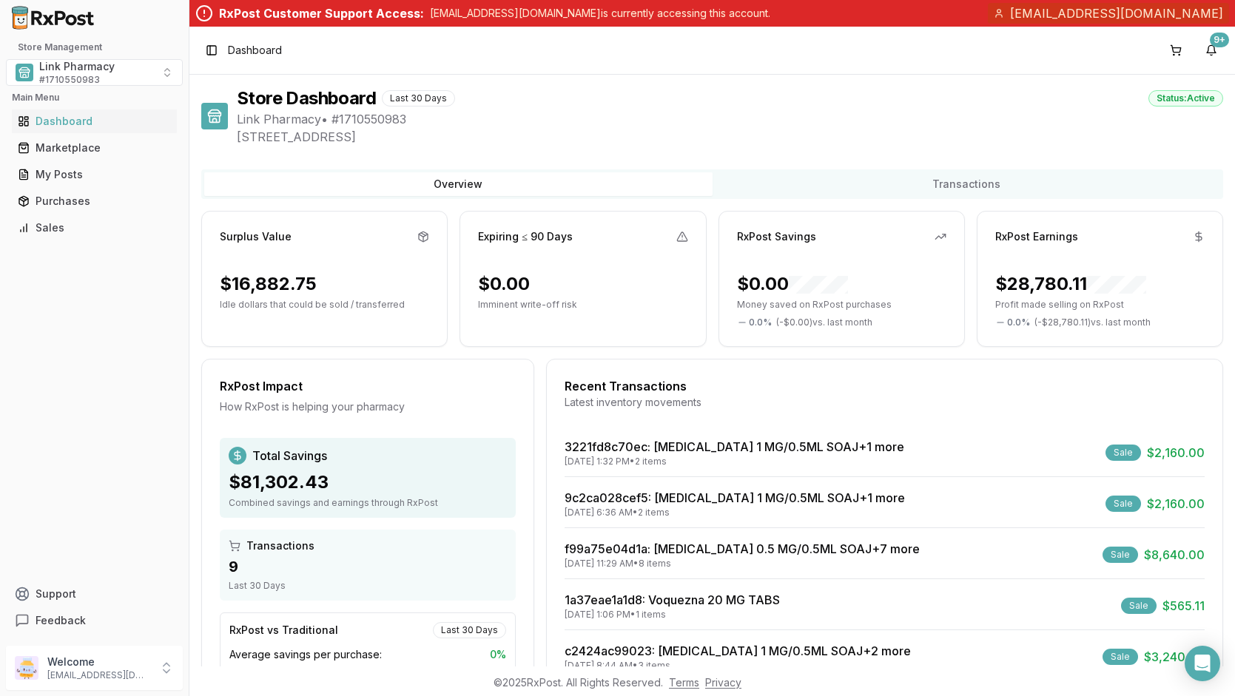  Describe the element at coordinates (94, 148) in the screenshot. I see `a: Marketplace` at that location.